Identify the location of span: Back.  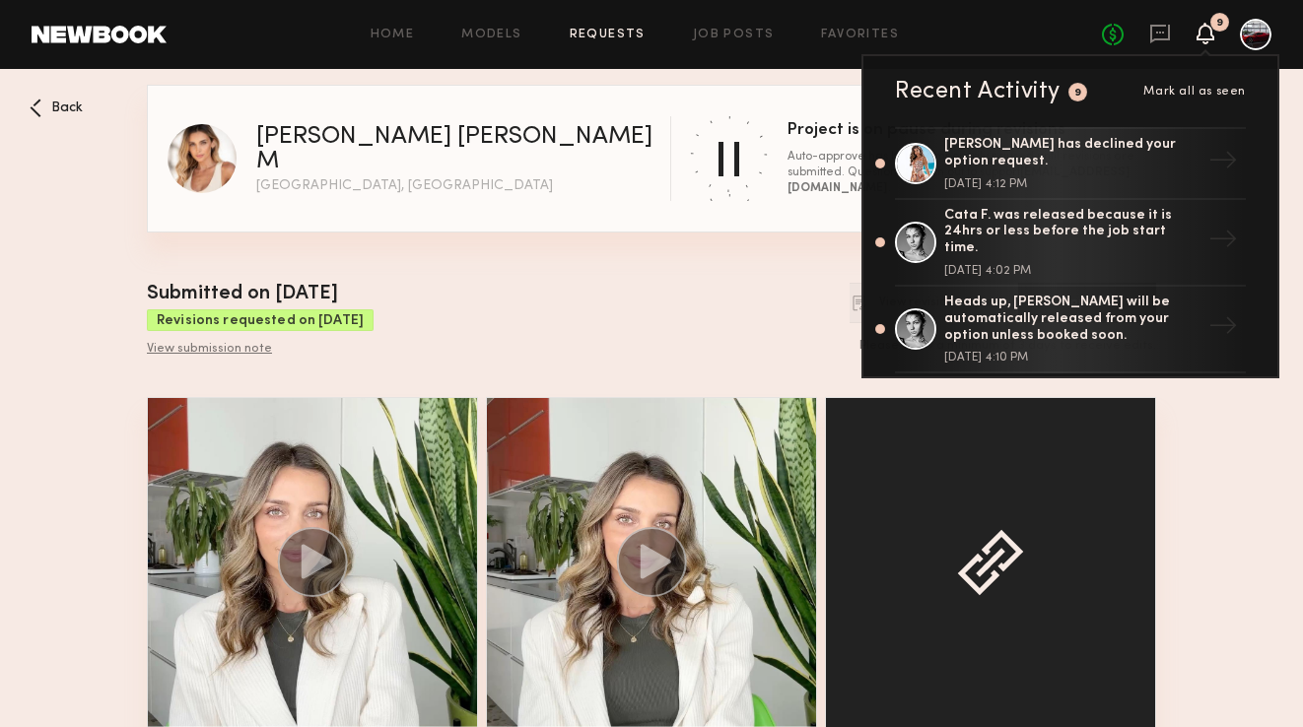
(67, 108).